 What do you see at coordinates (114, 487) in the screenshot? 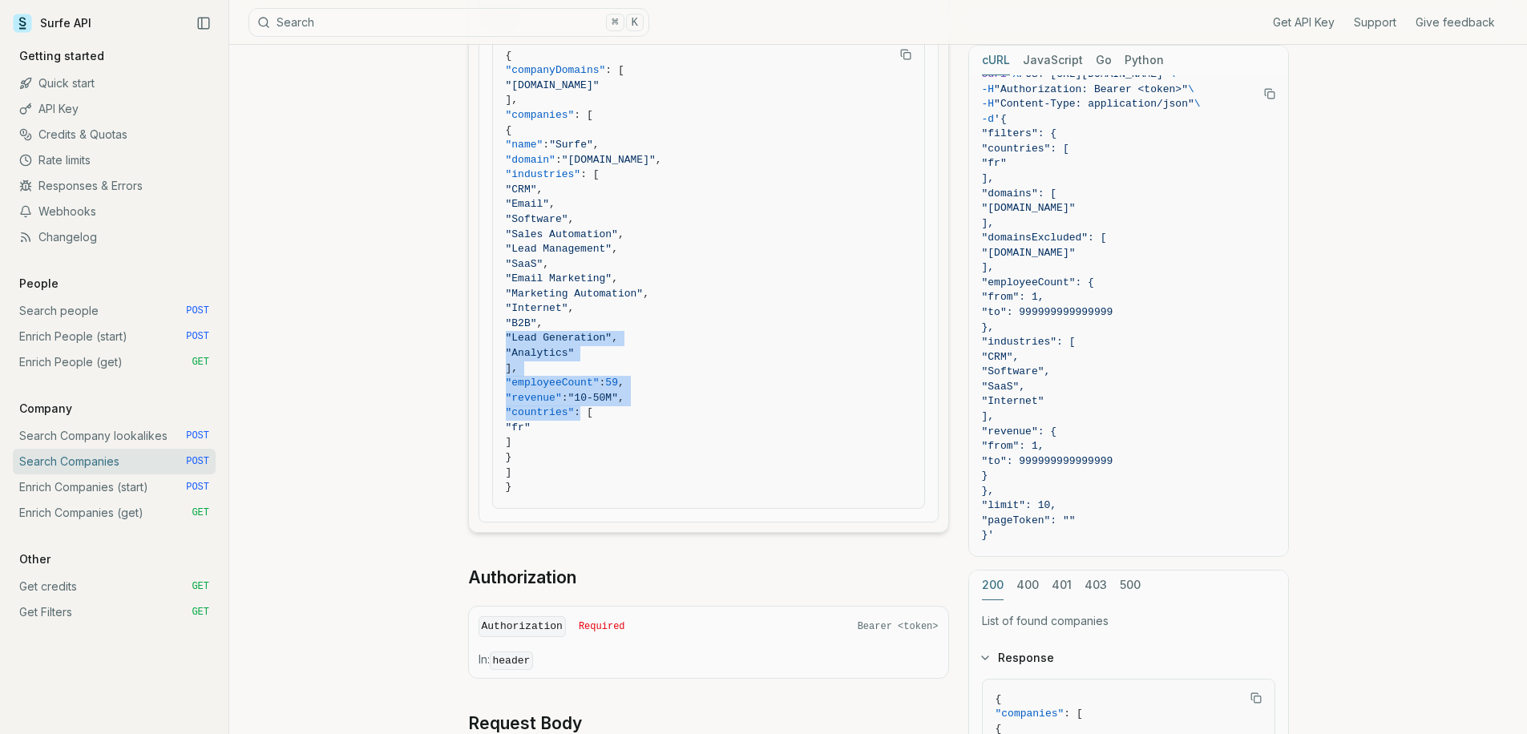
I see `a: Enrich Companies (start) POST` at bounding box center [114, 487].